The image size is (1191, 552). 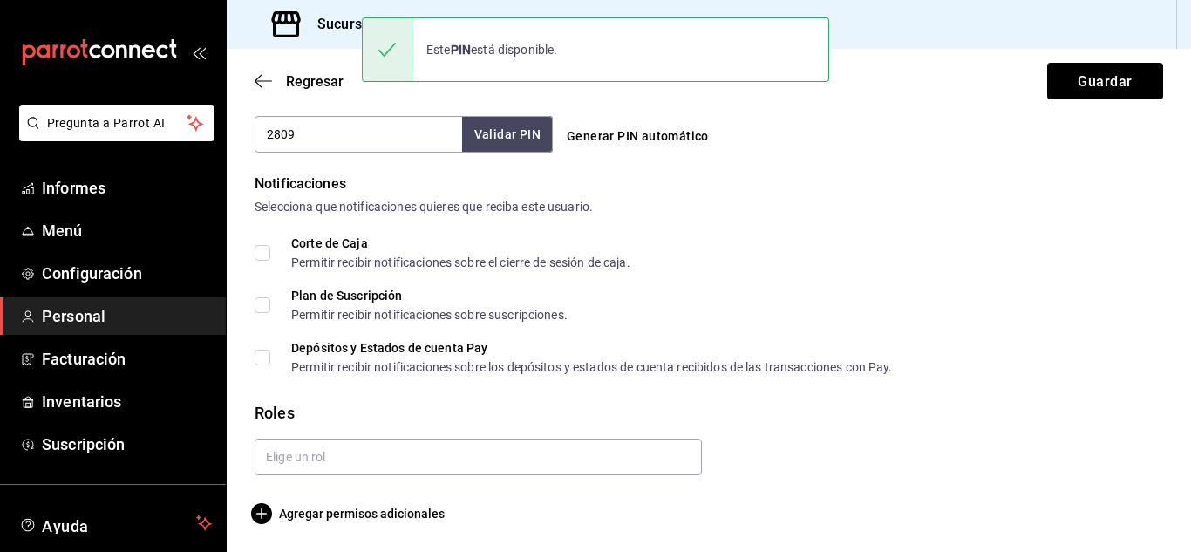 I want to click on font: Corte de Caja, so click(x=330, y=243).